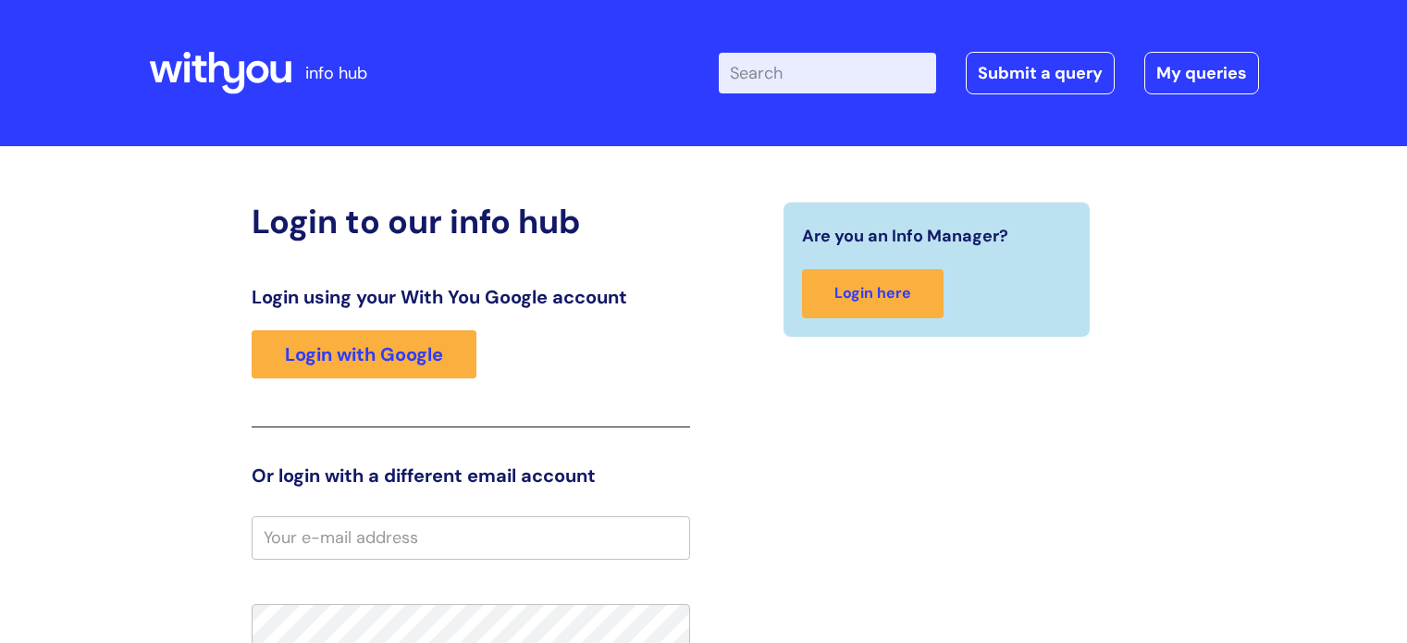  I want to click on input: Search, so click(827, 73).